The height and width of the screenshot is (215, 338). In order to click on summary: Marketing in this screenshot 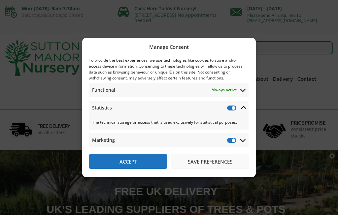, I will do `click(168, 140)`.